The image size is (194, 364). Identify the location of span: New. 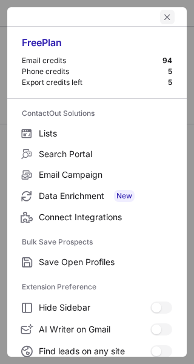
(124, 196).